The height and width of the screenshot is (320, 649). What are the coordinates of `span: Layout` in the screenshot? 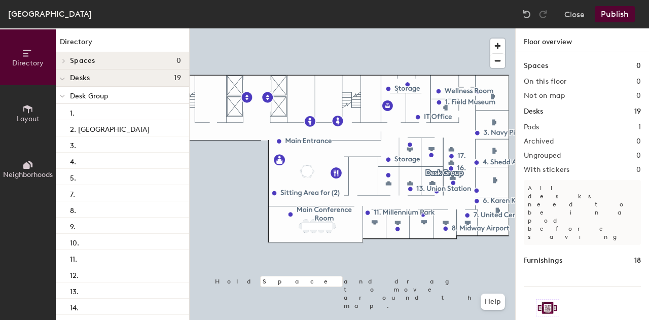 It's located at (28, 119).